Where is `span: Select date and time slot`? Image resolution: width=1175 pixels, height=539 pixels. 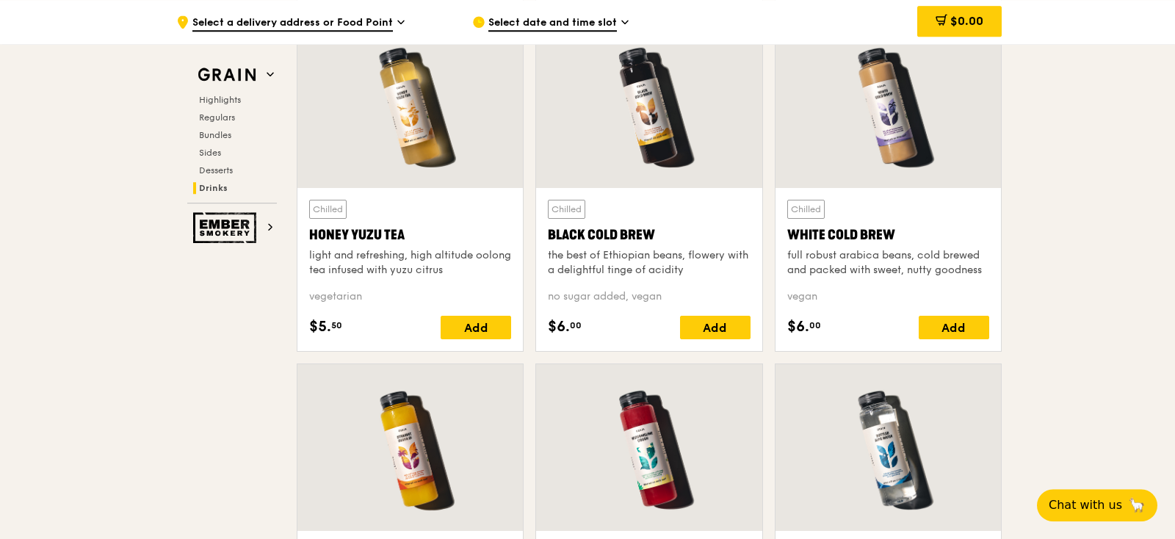 span: Select date and time slot is located at coordinates (552, 23).